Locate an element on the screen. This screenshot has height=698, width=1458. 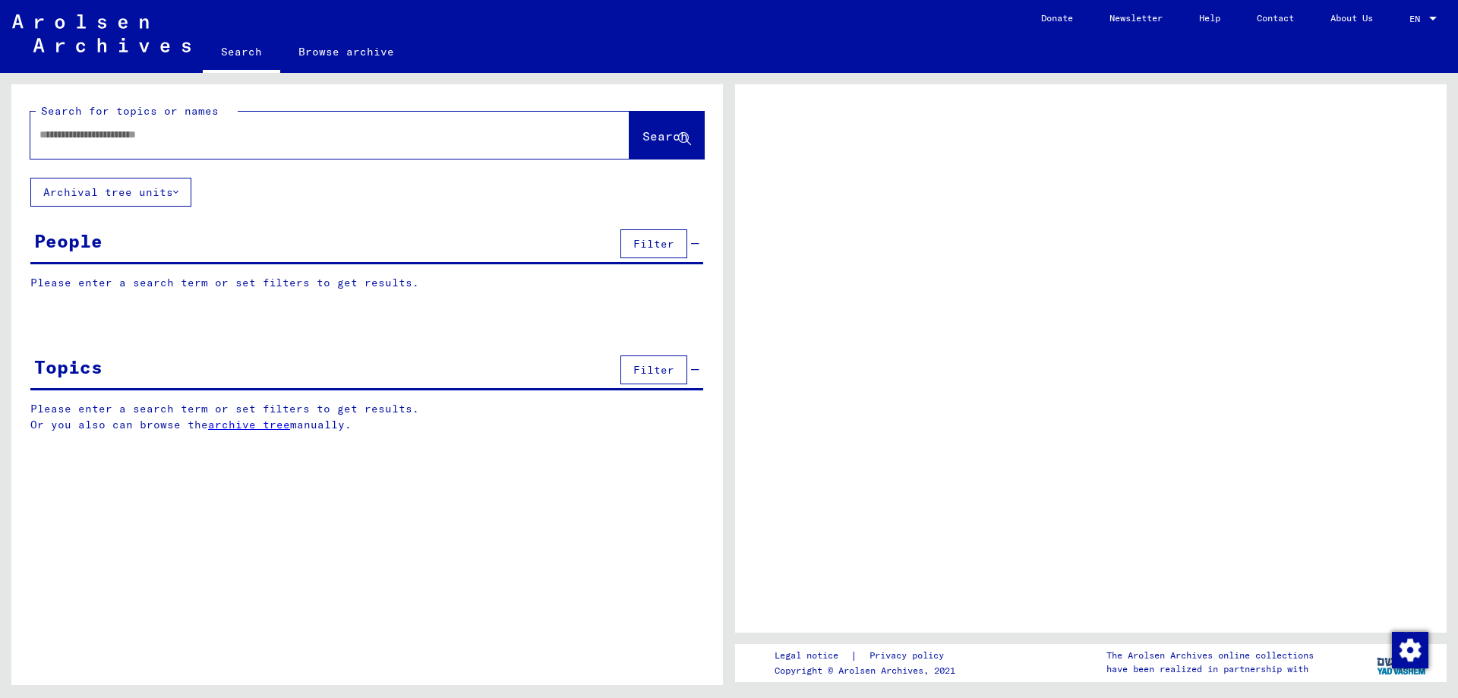
a: Search is located at coordinates (241, 53).